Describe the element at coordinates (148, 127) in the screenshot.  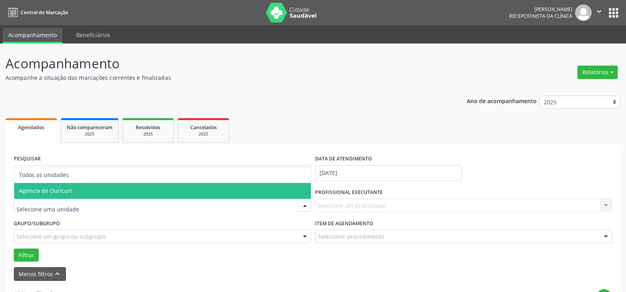
I see `span: Resolvidos` at that location.